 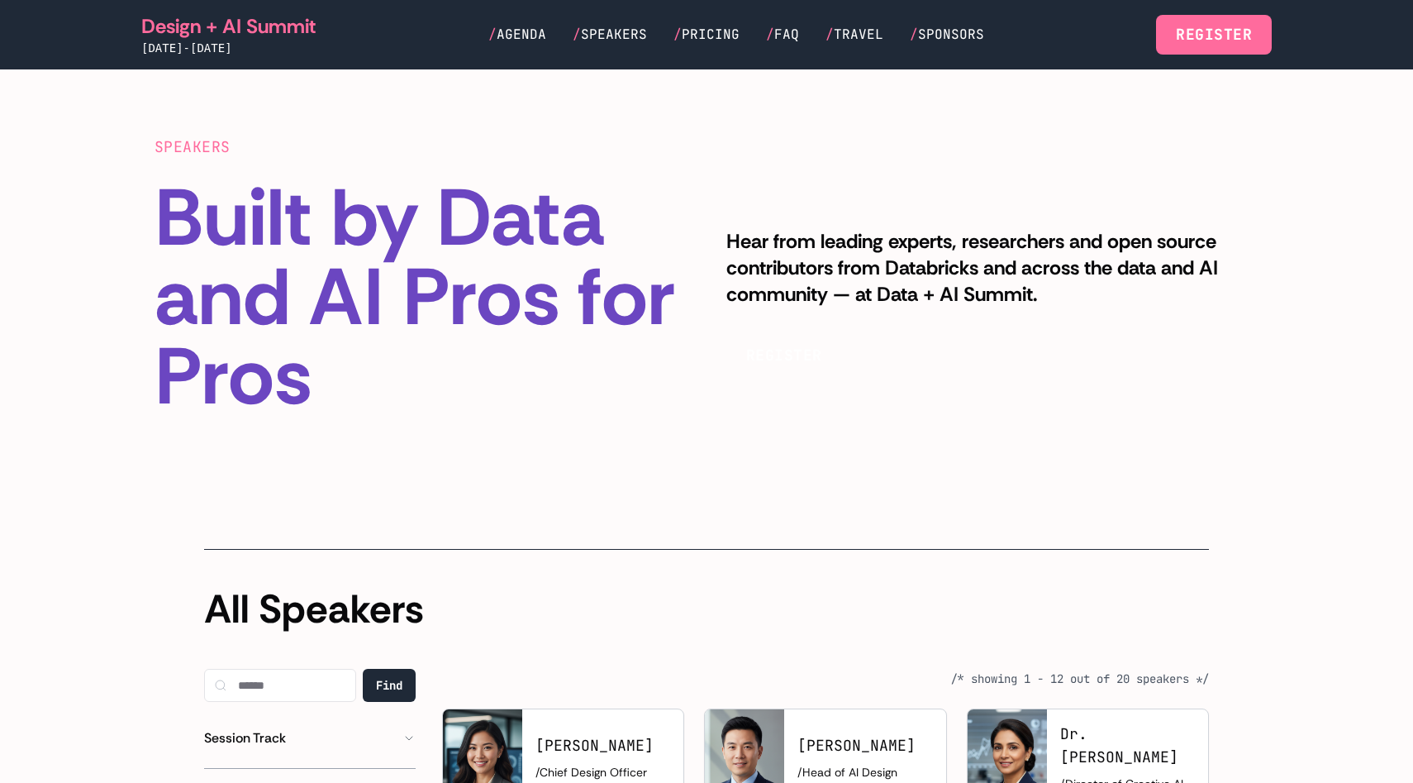 What do you see at coordinates (859, 34) in the screenshot?
I see `span: Travel` at bounding box center [859, 34].